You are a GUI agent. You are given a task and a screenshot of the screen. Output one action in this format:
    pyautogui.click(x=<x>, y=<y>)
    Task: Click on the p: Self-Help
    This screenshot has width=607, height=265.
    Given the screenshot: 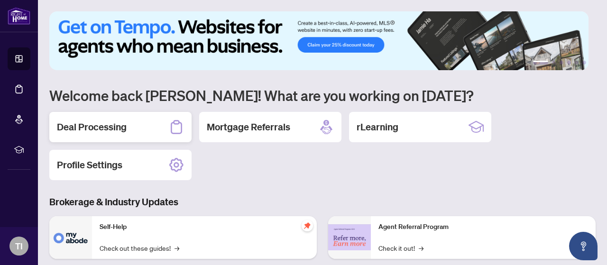 What is the action you would take?
    pyautogui.click(x=204, y=227)
    